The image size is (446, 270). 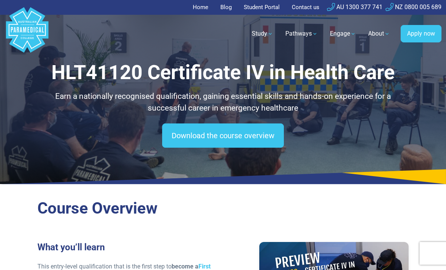 What do you see at coordinates (223, 208) in the screenshot?
I see `h2: Course Overview` at bounding box center [223, 208].